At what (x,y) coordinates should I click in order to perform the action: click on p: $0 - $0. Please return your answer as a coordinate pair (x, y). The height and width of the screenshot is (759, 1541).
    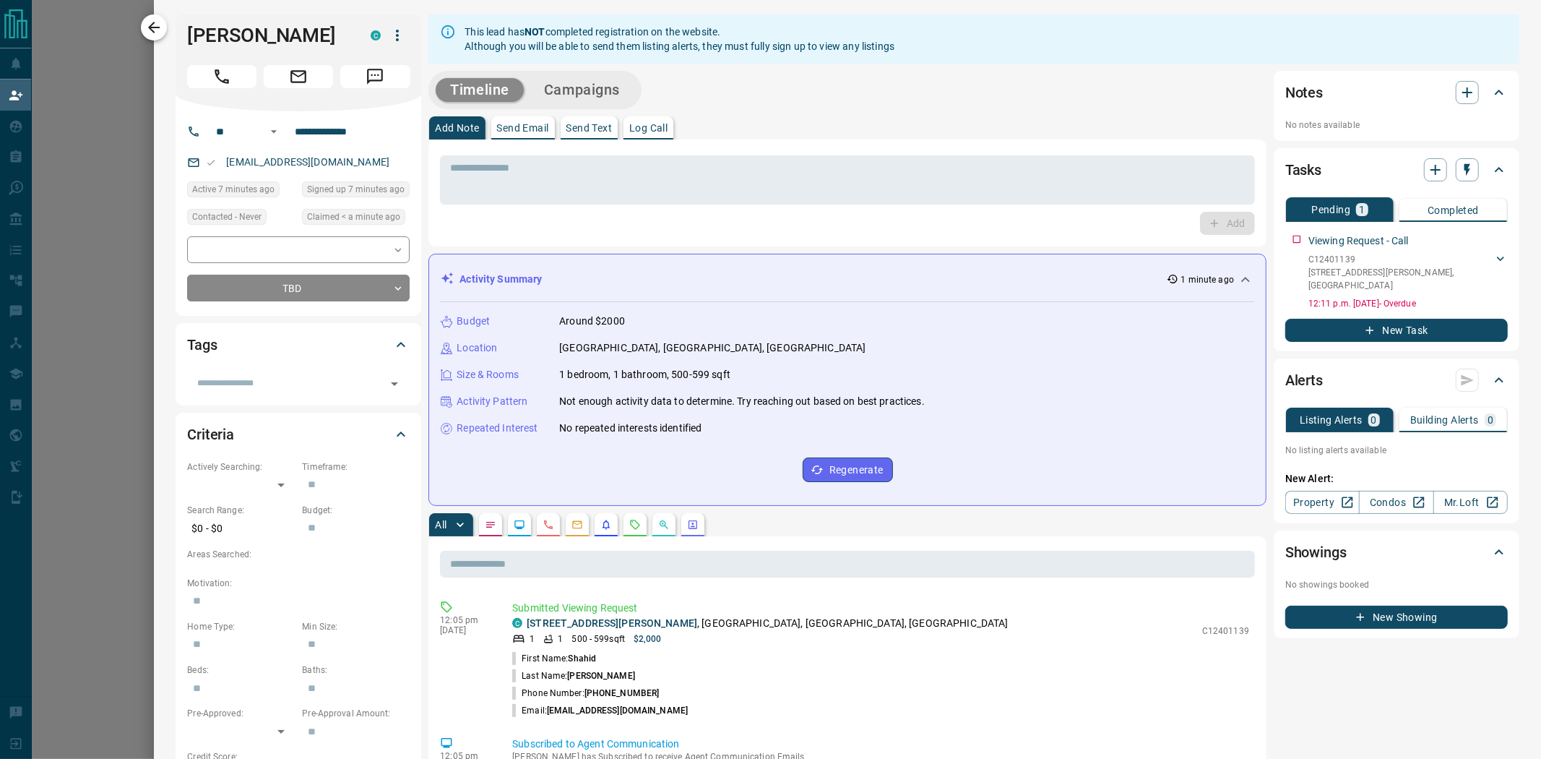
    Looking at the image, I should click on (241, 528).